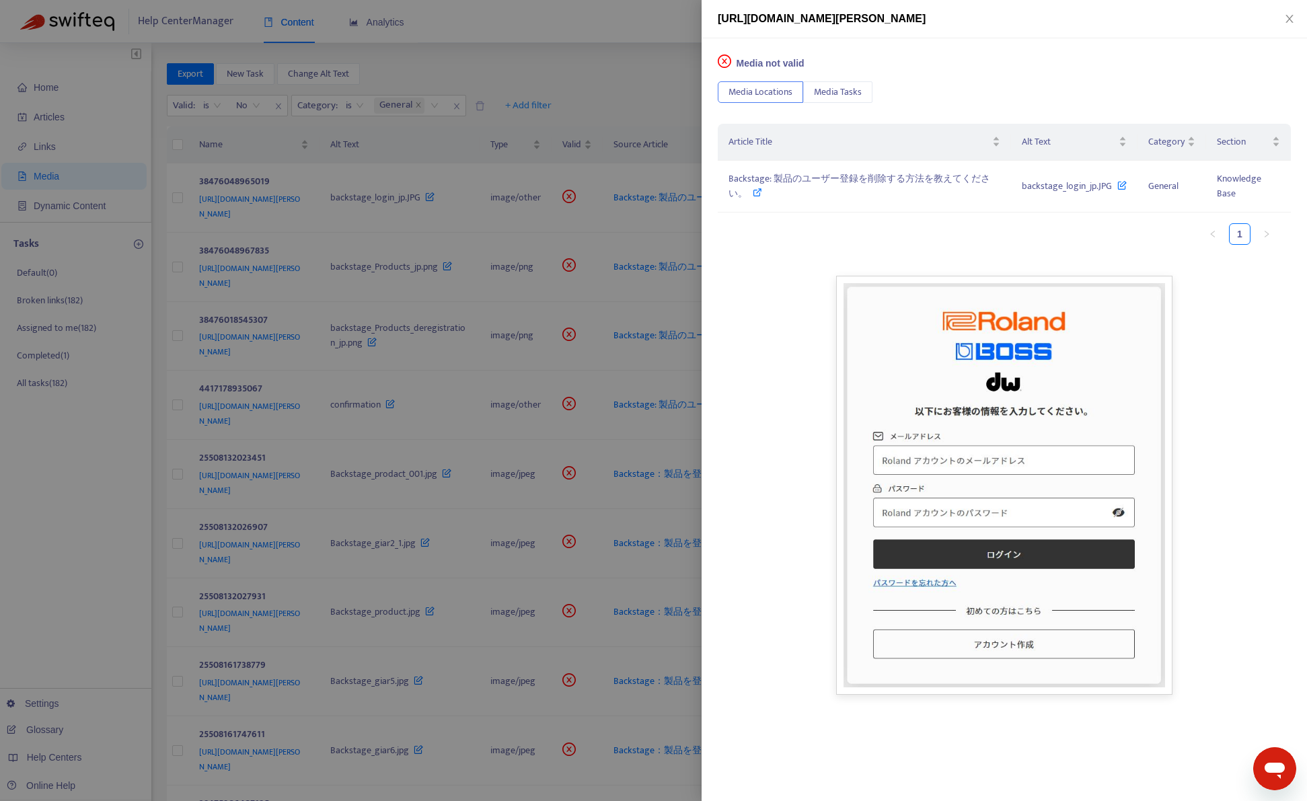 The image size is (1307, 801). What do you see at coordinates (1213, 234) in the screenshot?
I see `li: Previous Page` at bounding box center [1213, 234].